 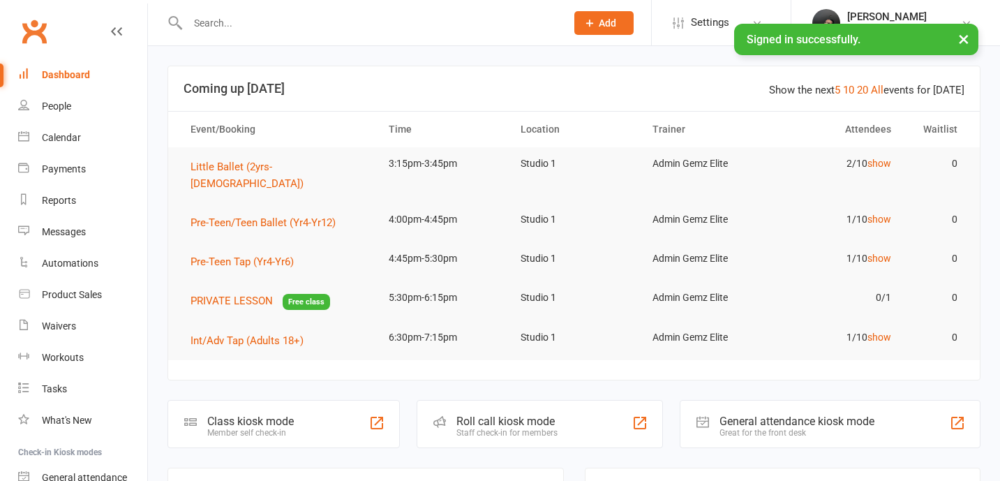 What do you see at coordinates (70, 263) in the screenshot?
I see `div: Automations` at bounding box center [70, 263].